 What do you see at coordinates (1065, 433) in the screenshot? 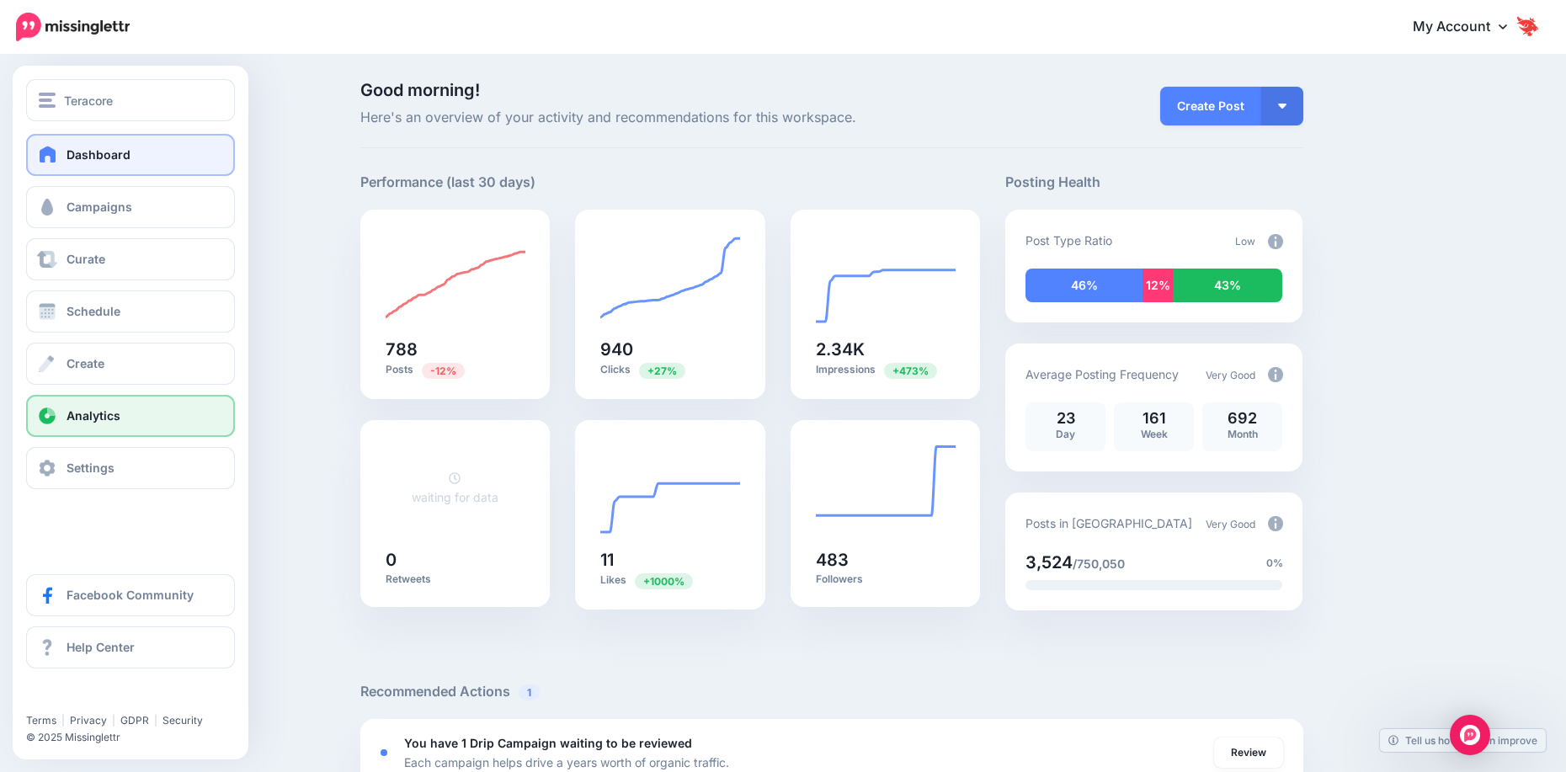
I see `span: Day` at bounding box center [1065, 433].